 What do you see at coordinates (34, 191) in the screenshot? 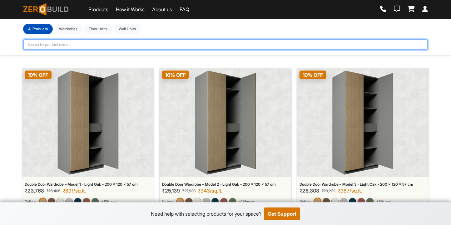
I see `span: ₹23,768` at bounding box center [34, 191].